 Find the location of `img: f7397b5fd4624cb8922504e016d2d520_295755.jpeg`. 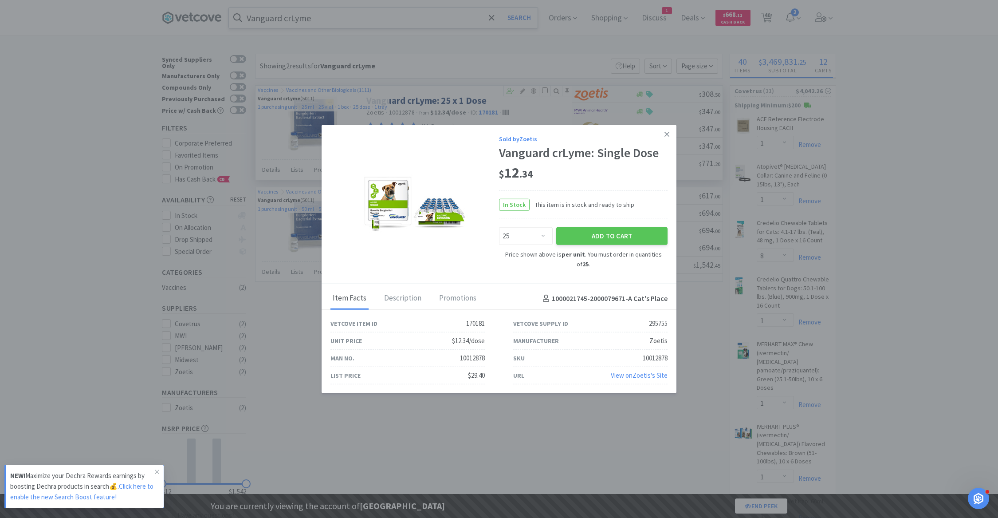

img: f7397b5fd4624cb8922504e016d2d520_295755.jpeg is located at coordinates (415, 201).